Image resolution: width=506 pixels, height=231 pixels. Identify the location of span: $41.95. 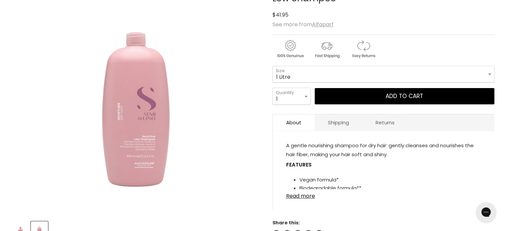
(281, 15).